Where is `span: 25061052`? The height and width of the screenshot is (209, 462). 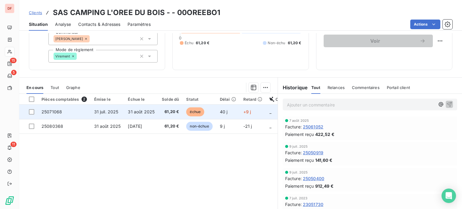 span: 25061052 is located at coordinates (313, 127).